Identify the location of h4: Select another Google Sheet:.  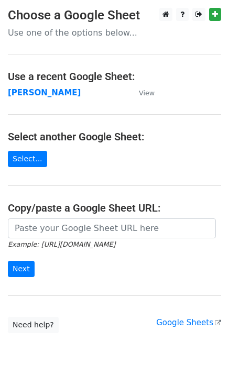
(114, 137).